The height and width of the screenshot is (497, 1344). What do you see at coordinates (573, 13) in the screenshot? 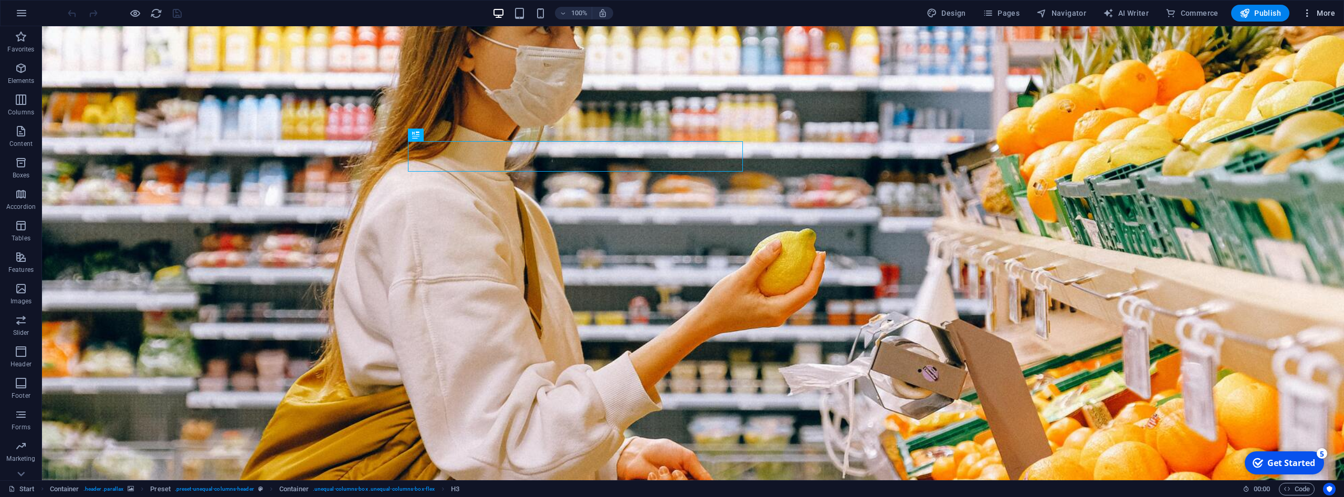
I see `button: 100%` at bounding box center [573, 13].